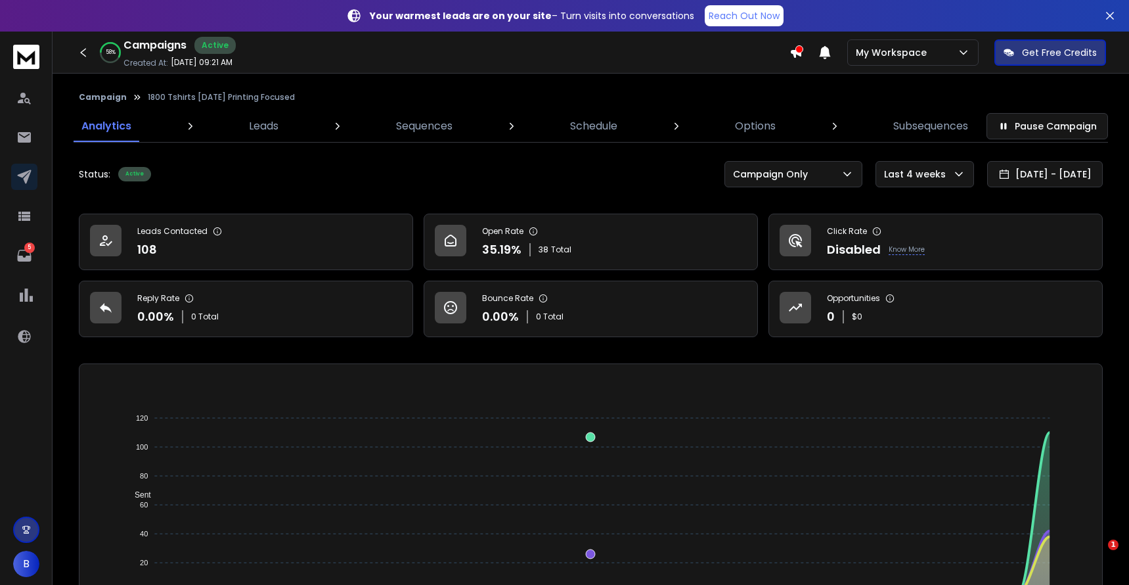  I want to click on a: Subsequences, so click(931, 126).